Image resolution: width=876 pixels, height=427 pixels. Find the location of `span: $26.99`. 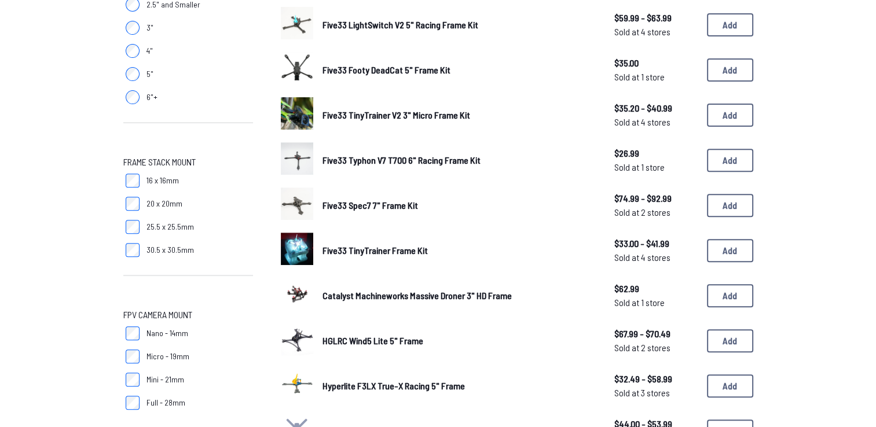

span: $26.99 is located at coordinates (656, 153).